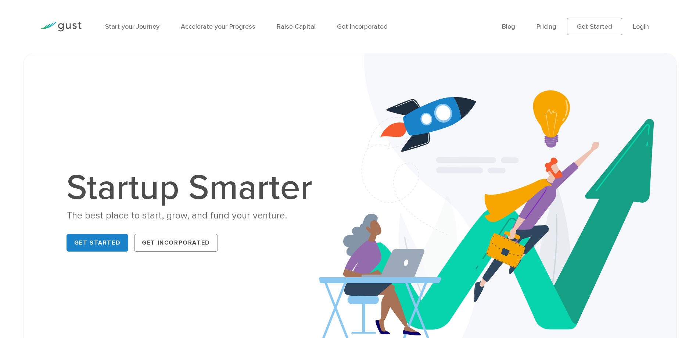 Image resolution: width=700 pixels, height=338 pixels. What do you see at coordinates (509, 26) in the screenshot?
I see `a: Blog` at bounding box center [509, 26].